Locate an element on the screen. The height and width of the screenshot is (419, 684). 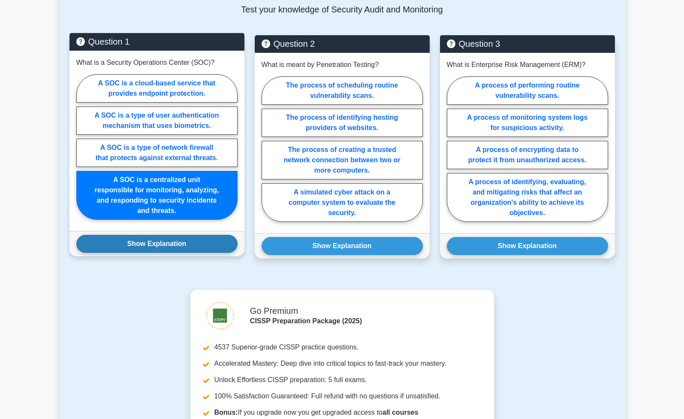
h5: Question 2 is located at coordinates (342, 44).